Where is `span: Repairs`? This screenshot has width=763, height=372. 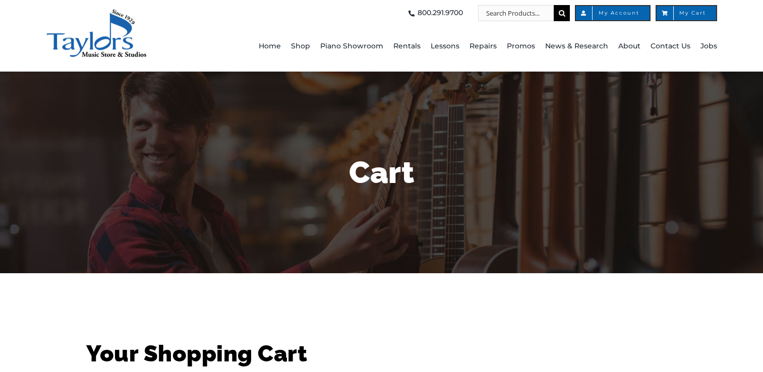
span: Repairs is located at coordinates (483, 46).